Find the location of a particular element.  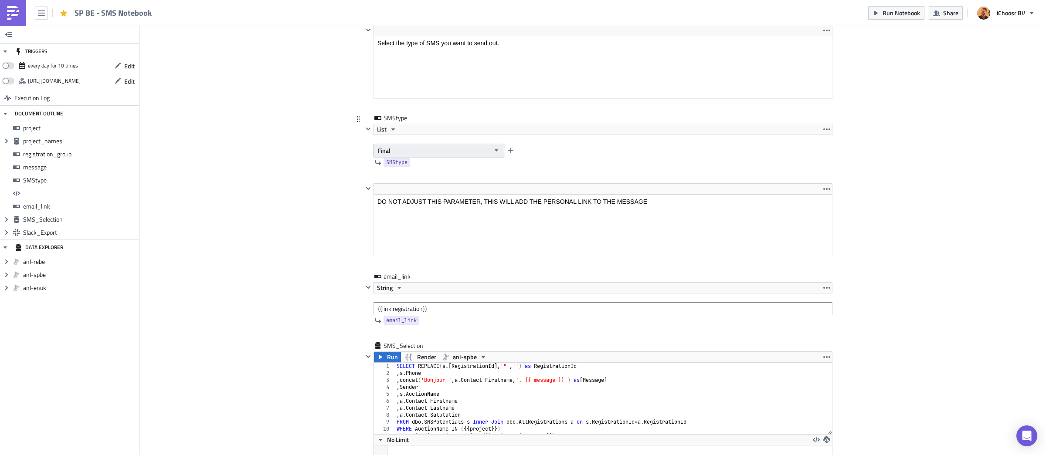

p: Example message Wallonia: is located at coordinates (229, 7).